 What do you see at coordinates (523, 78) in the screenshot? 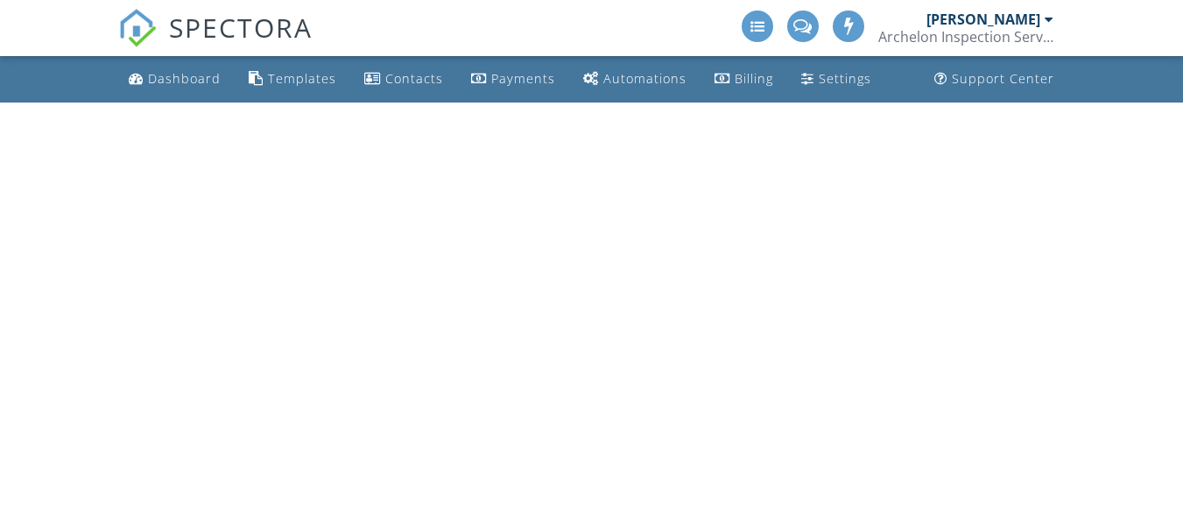
I see `div: Payments` at bounding box center [523, 78].